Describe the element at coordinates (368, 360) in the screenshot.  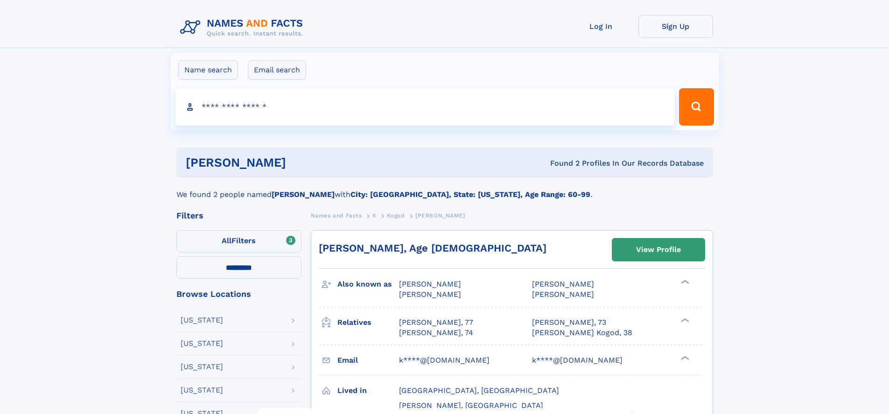
I see `h3: Email` at that location.